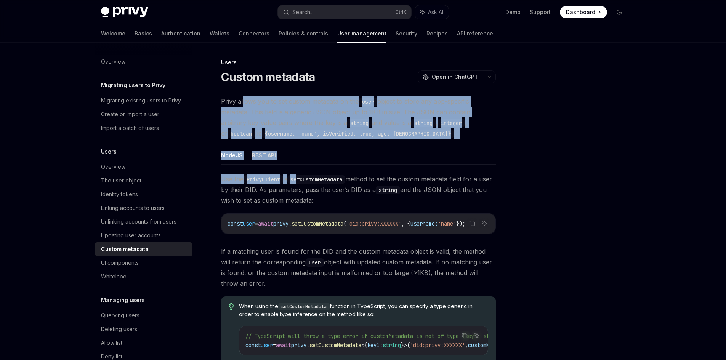 The height and width of the screenshot is (360, 726). Describe the element at coordinates (144, 194) in the screenshot. I see `a: Identity tokens` at that location.